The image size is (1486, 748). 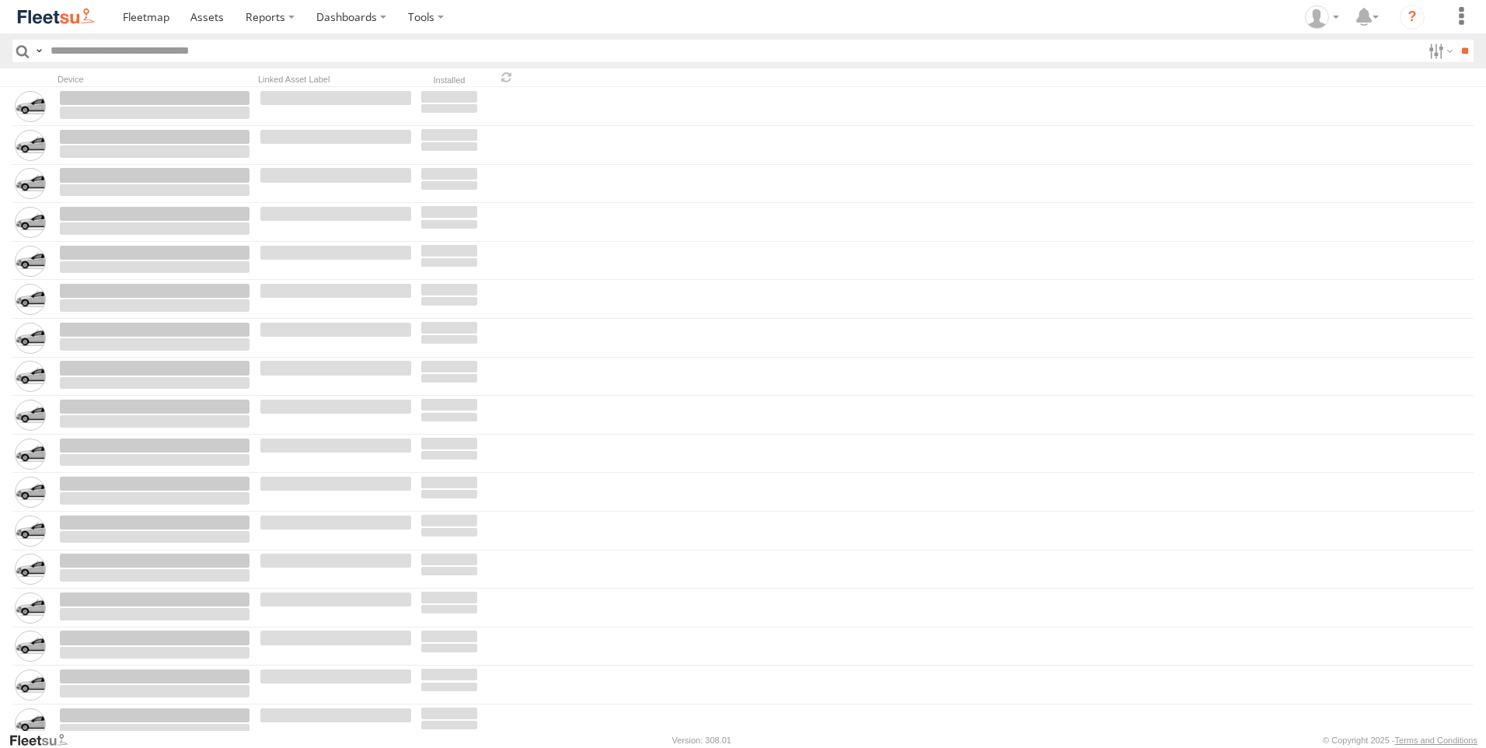 What do you see at coordinates (336, 79) in the screenshot?
I see `div: Linked Asset Label` at bounding box center [336, 79].